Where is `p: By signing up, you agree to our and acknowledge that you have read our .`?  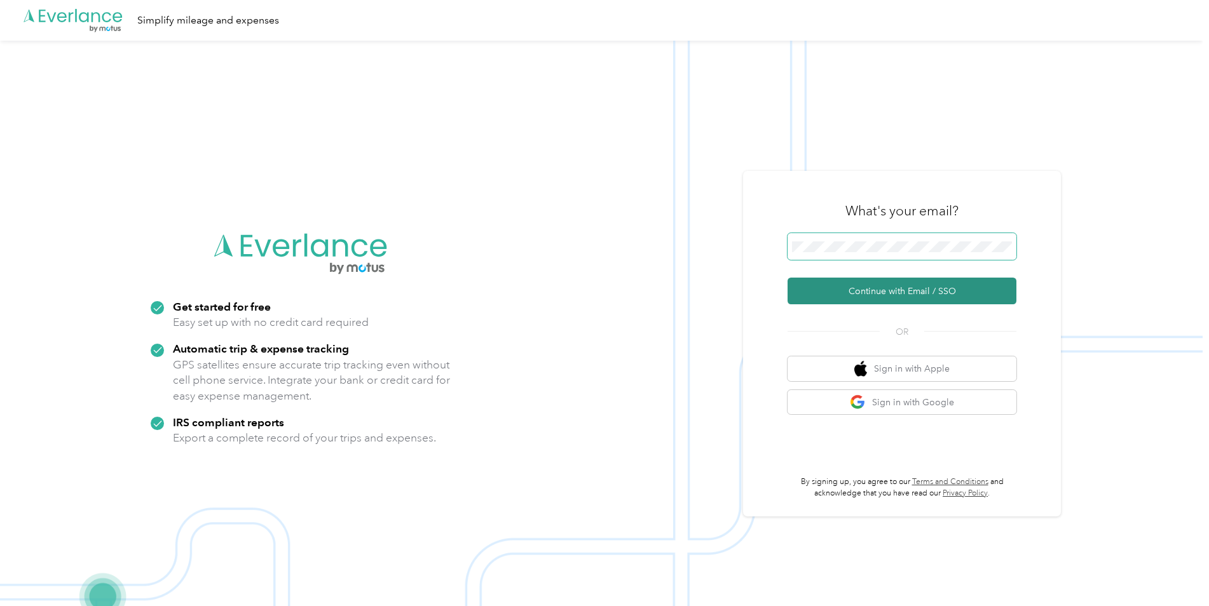
p: By signing up, you agree to our and acknowledge that you have read our . is located at coordinates (902, 487).